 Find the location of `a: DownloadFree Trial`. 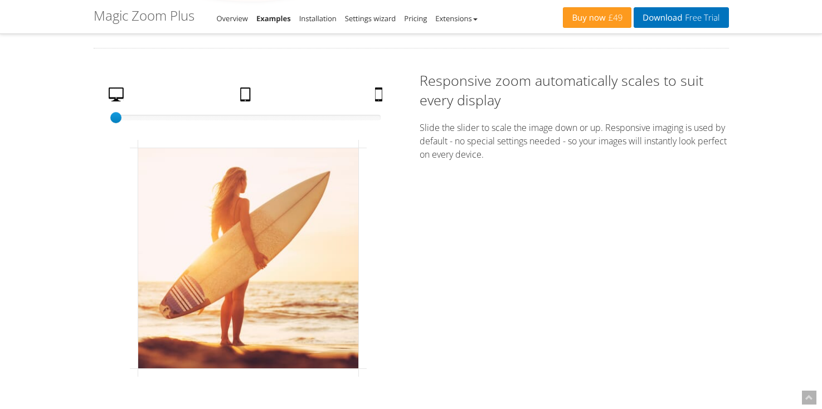

a: DownloadFree Trial is located at coordinates (681, 17).